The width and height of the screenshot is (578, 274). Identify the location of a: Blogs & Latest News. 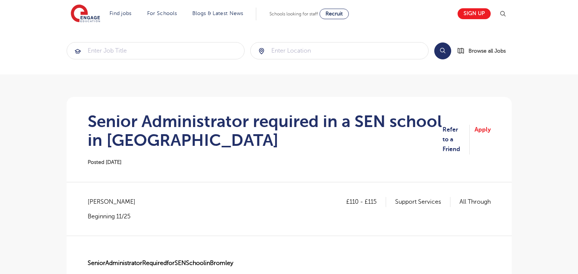
(218, 13).